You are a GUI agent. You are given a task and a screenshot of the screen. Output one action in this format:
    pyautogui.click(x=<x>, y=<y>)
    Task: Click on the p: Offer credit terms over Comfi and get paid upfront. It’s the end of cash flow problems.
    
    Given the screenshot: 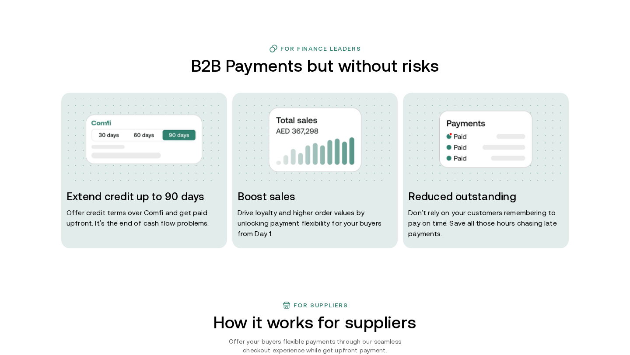 What is the action you would take?
    pyautogui.click(x=144, y=218)
    